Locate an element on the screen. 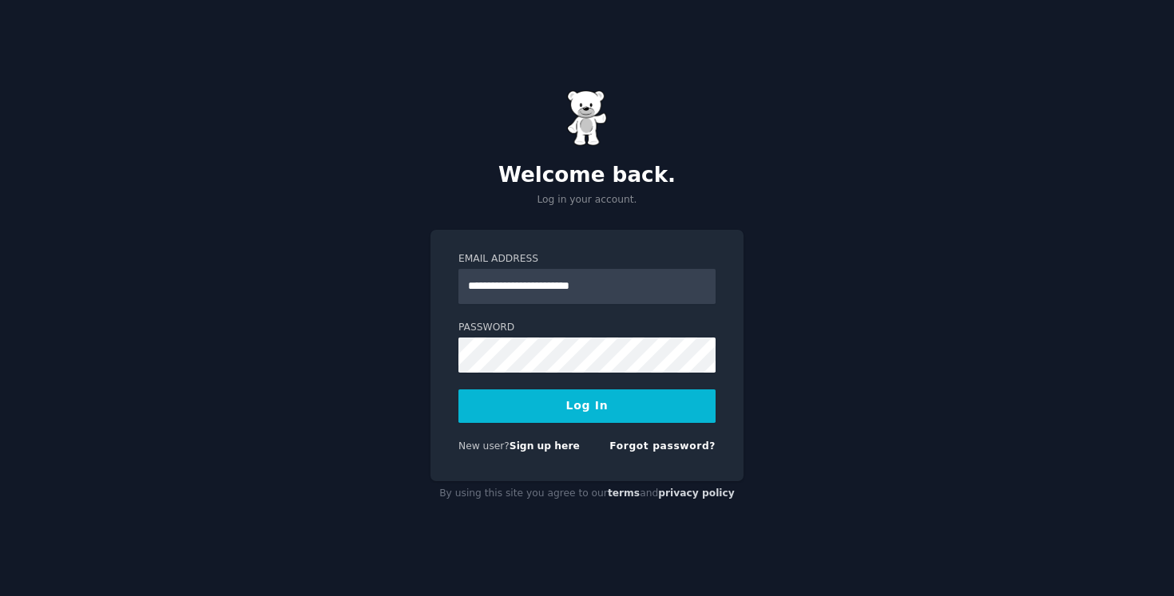 This screenshot has height=596, width=1174. a: Forgot password? is located at coordinates (662, 446).